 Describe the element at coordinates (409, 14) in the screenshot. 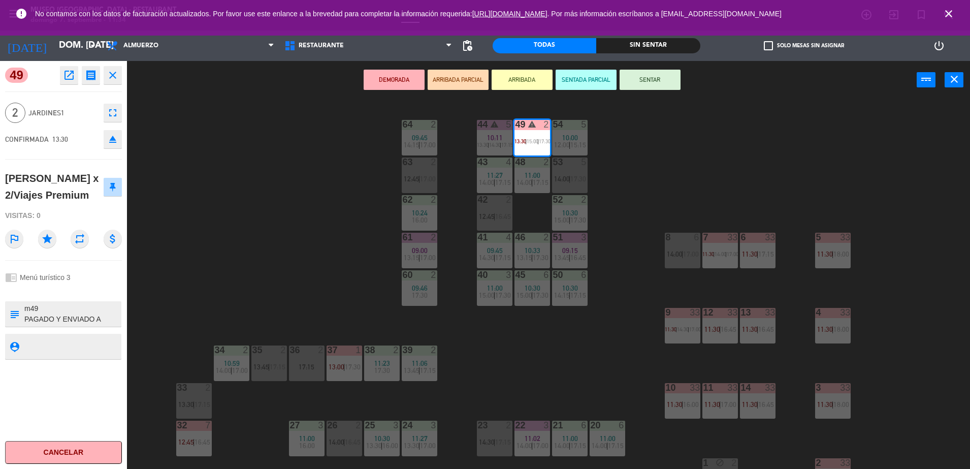

I see `span: No contamos con los datos de facturación actualizados. Por favor use este enlance a la brevedad p...` at that location.